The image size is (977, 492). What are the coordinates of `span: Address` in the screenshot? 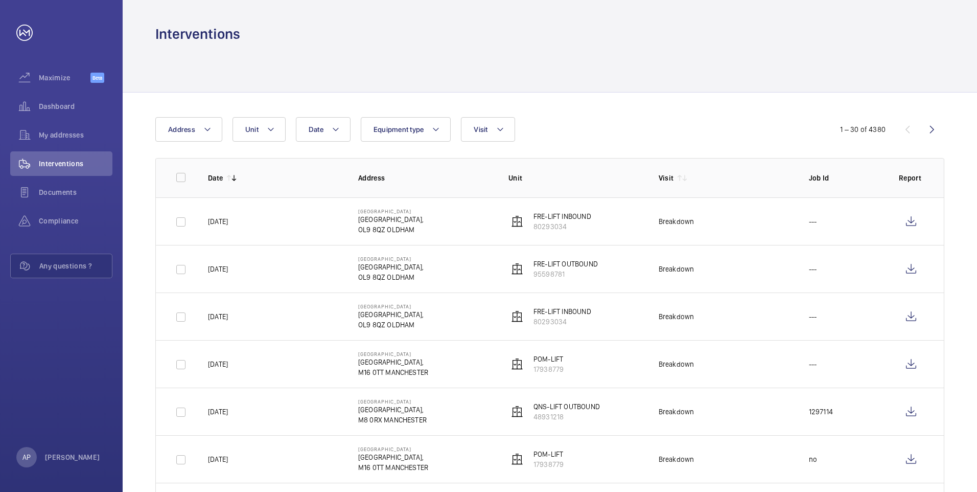 It's located at (181, 129).